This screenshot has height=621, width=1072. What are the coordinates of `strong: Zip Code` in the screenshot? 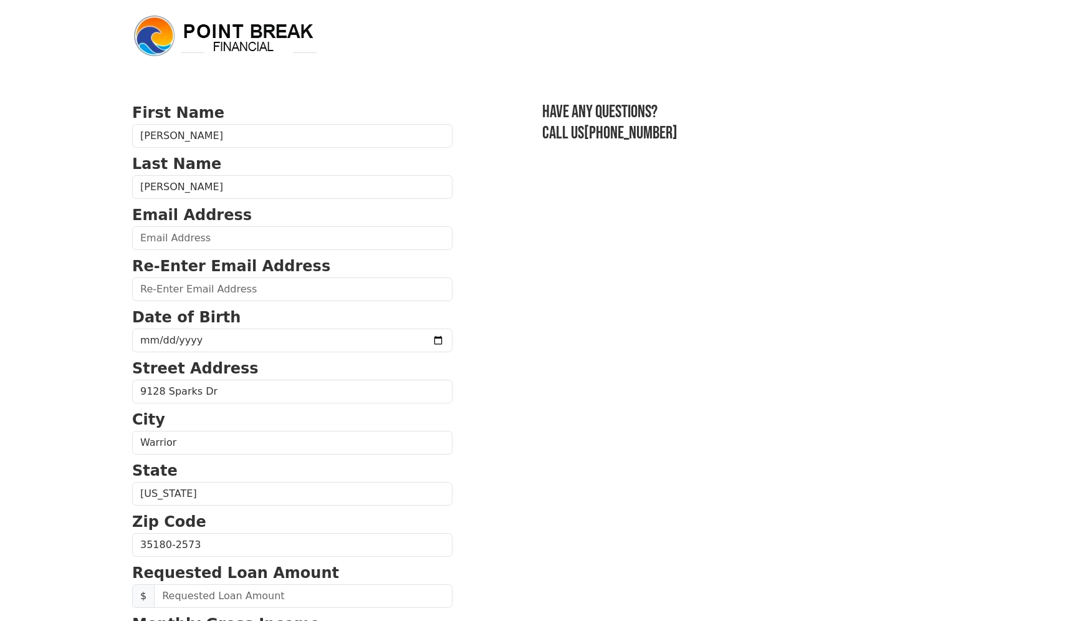 It's located at (169, 522).